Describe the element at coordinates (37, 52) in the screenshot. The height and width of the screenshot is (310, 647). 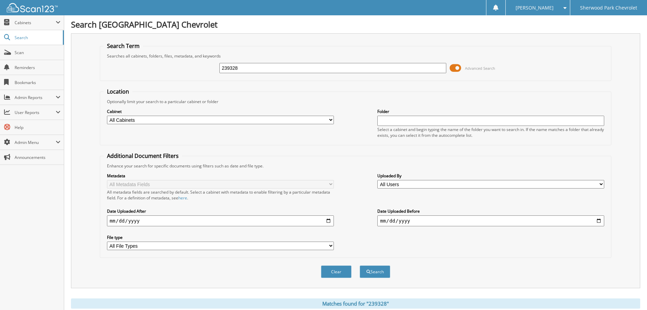
I see `span: Scan` at that location.